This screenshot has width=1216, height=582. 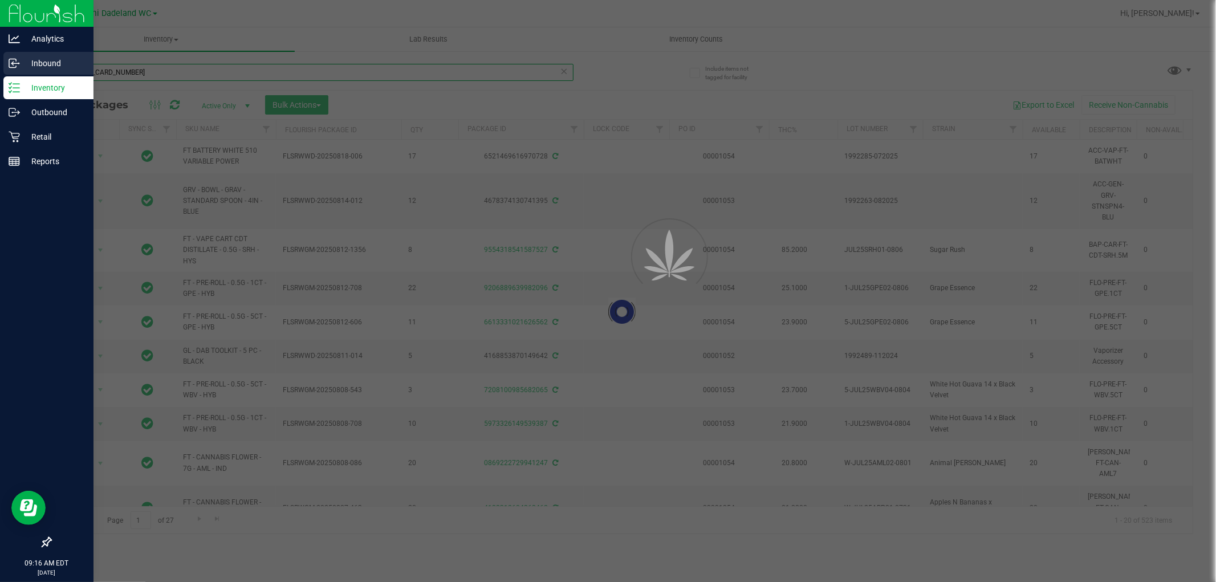 What do you see at coordinates (14, 88) in the screenshot?
I see `inline-svg: Inventory` at bounding box center [14, 88].